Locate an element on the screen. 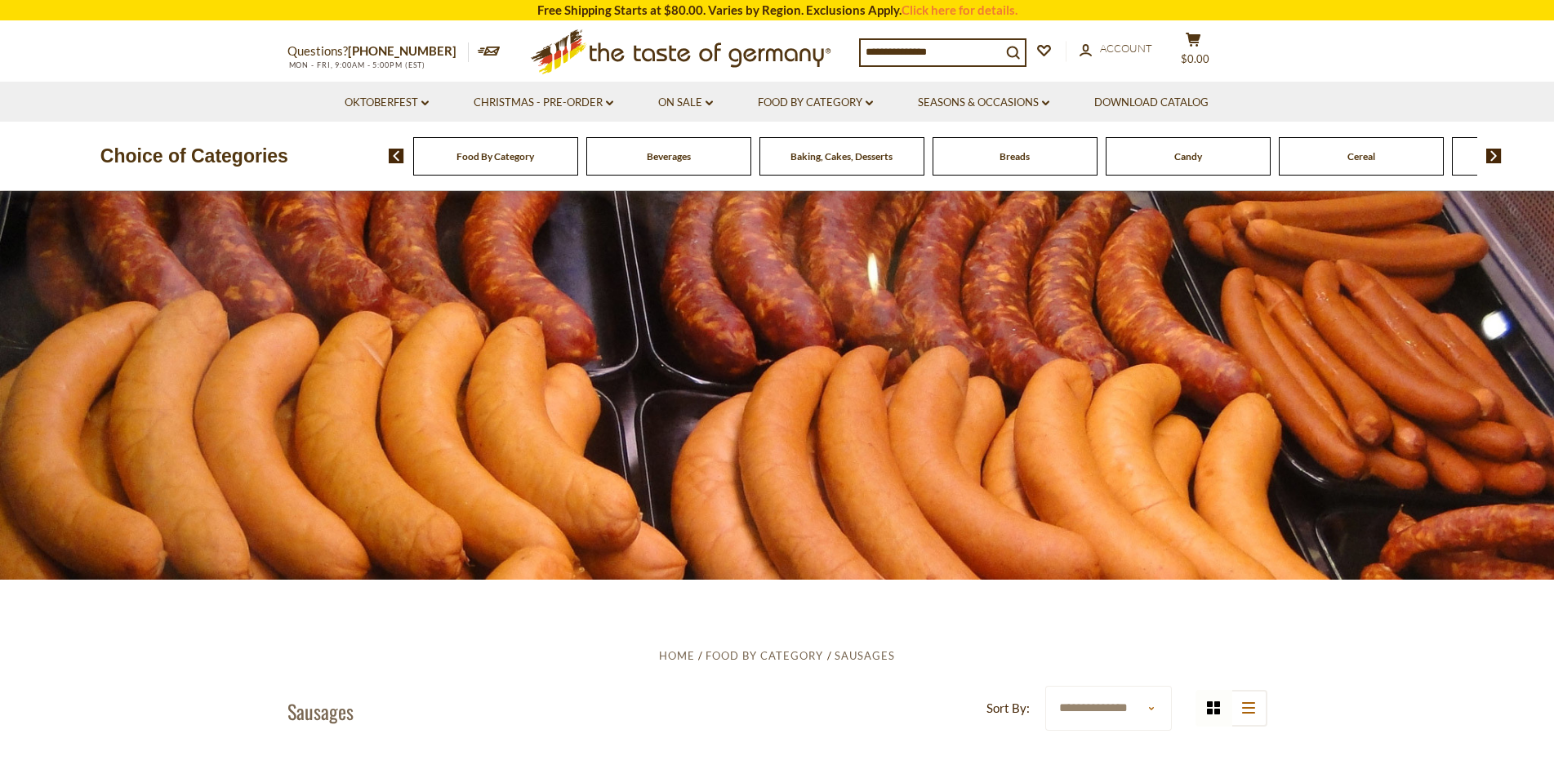 The height and width of the screenshot is (765, 1554). span: Account is located at coordinates (1126, 48).